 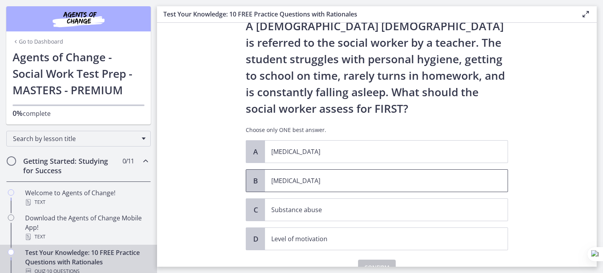 I want to click on h2: Getting Started: Studying for Success, so click(x=71, y=166).